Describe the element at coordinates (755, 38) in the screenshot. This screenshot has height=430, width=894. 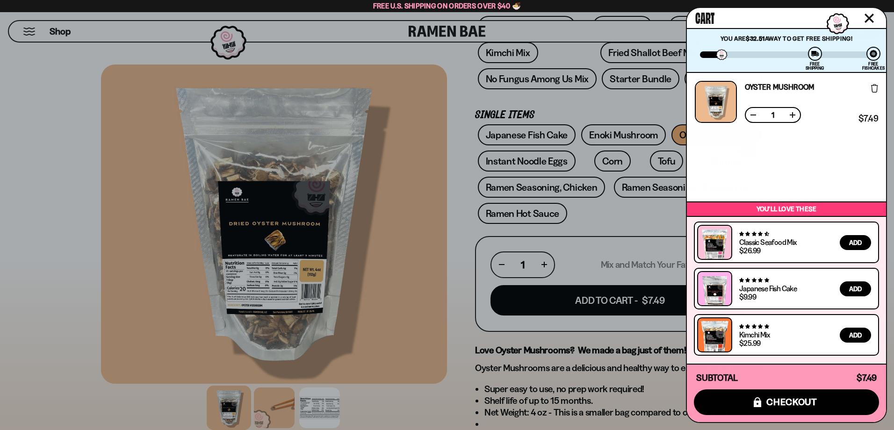
I see `strong: $32.51` at that location.